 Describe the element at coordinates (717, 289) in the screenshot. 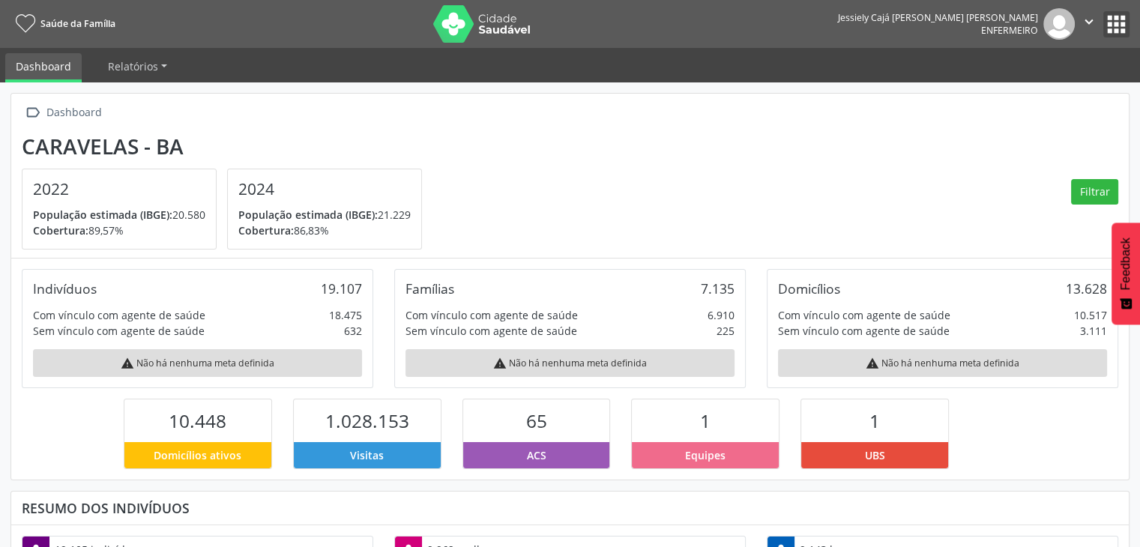

I see `div: 7.135` at that location.